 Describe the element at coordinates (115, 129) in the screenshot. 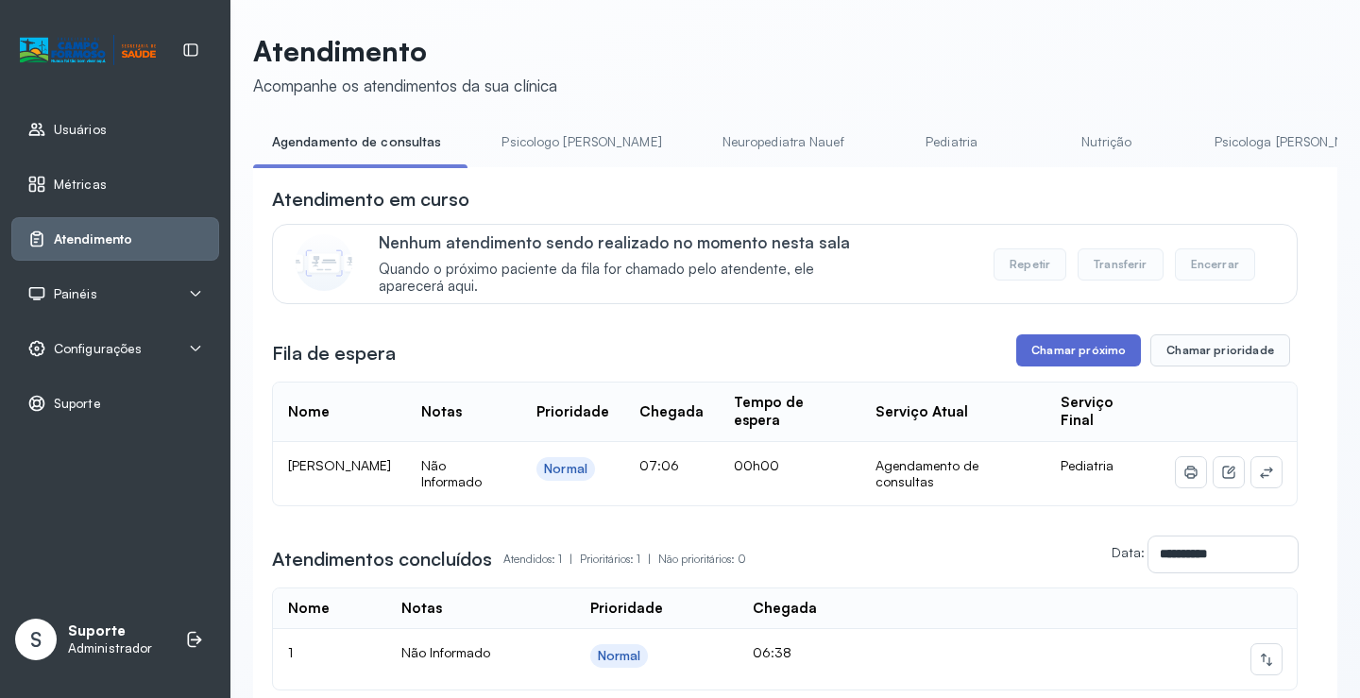

I see `a: Usuários` at that location.